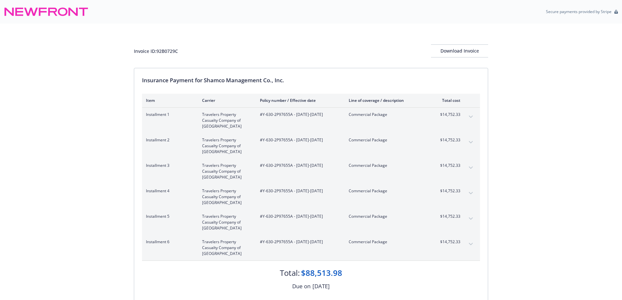 Image resolution: width=622 pixels, height=300 pixels. What do you see at coordinates (169, 140) in the screenshot?
I see `span: Installment 2` at bounding box center [169, 140].